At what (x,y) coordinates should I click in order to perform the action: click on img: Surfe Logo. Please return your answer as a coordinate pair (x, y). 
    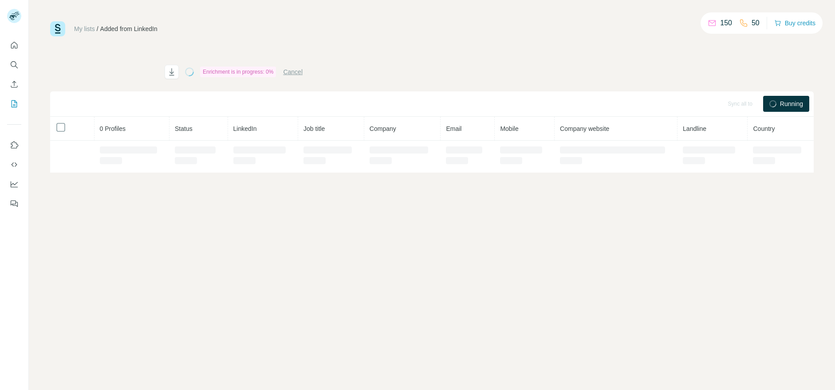
    Looking at the image, I should click on (58, 29).